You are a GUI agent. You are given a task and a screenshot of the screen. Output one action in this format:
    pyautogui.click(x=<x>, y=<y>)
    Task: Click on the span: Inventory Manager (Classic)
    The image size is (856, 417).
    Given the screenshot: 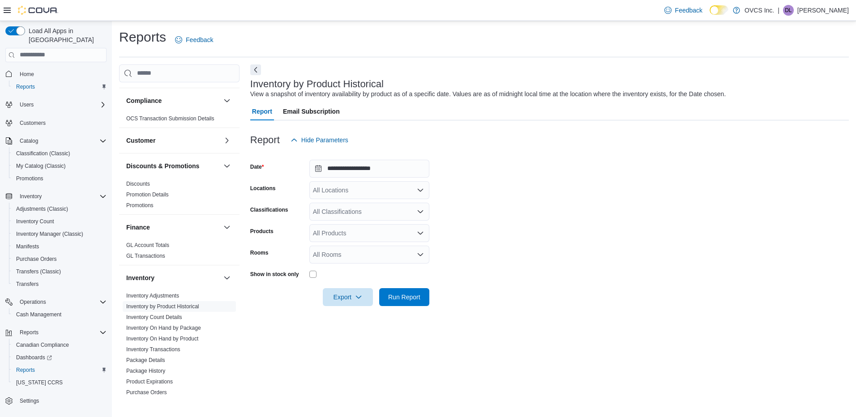 What is the action you would take?
    pyautogui.click(x=50, y=234)
    